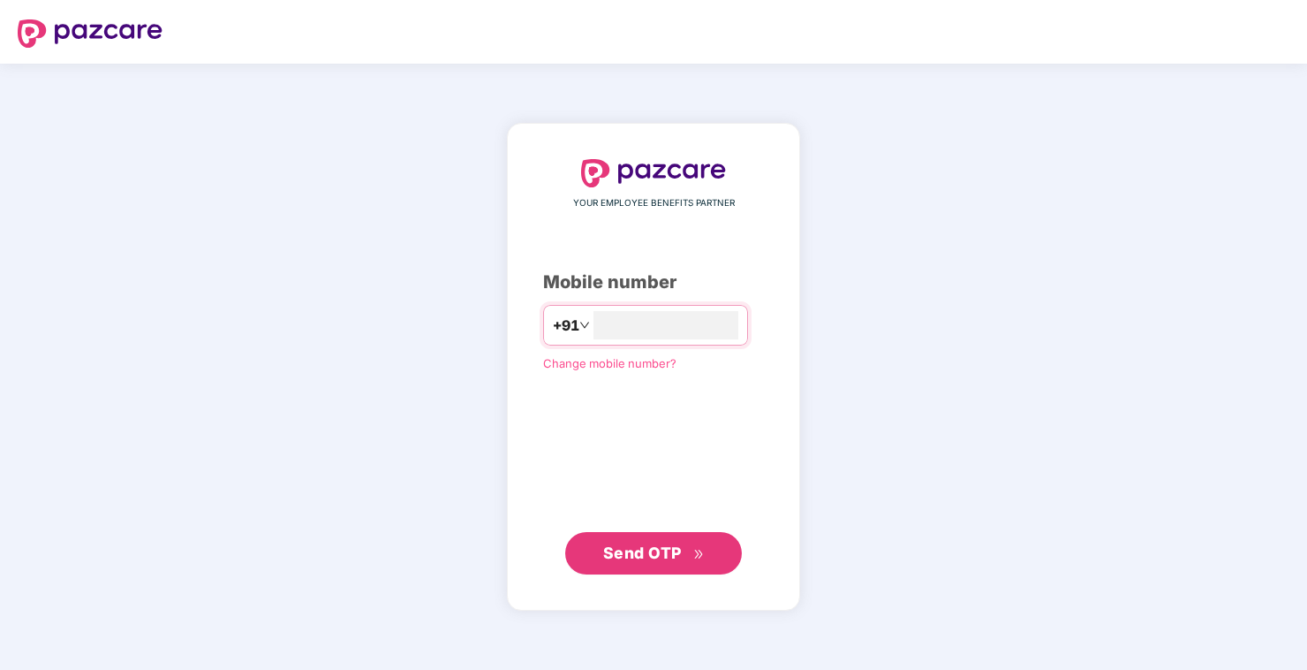 This screenshot has height=670, width=1307. What do you see at coordinates (566, 325) in the screenshot?
I see `span: +91` at bounding box center [566, 325].